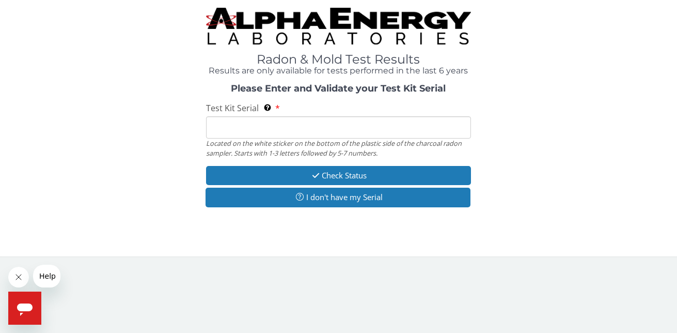 The height and width of the screenshot is (333, 677). I want to click on h4: Results are only available for tests performed in the last 6 years, so click(338, 71).